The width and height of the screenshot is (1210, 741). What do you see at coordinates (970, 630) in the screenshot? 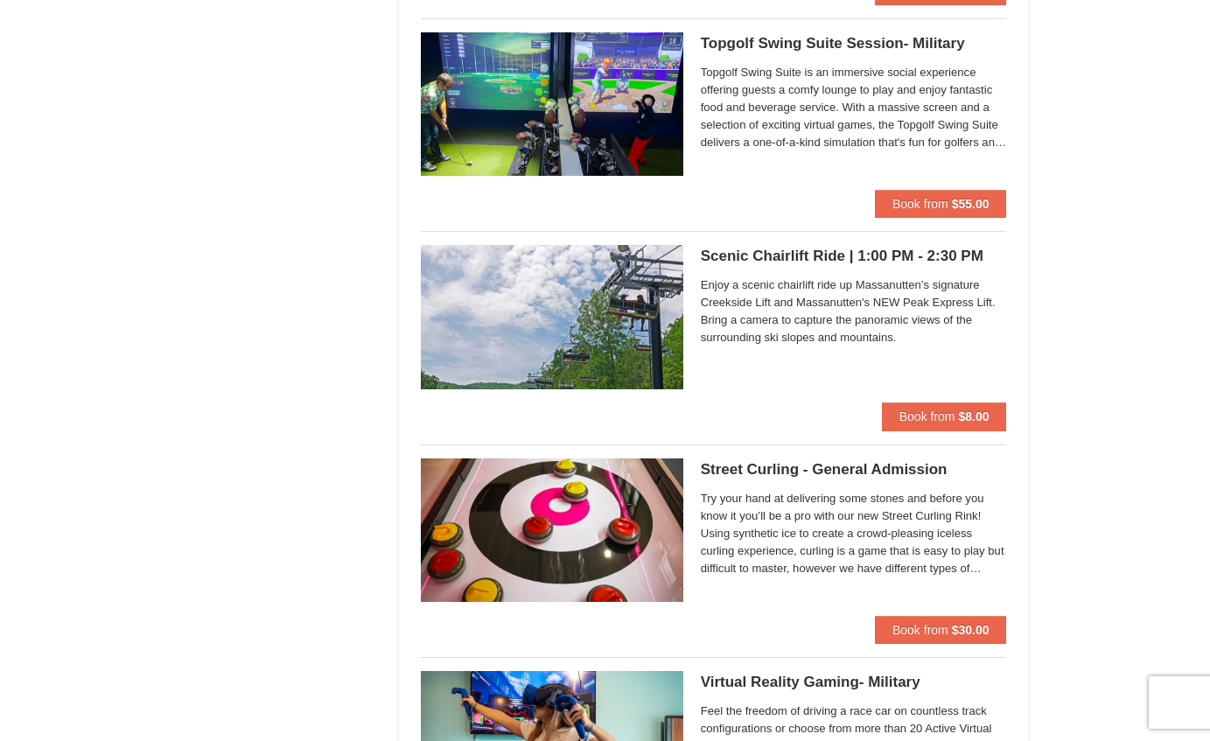
I see `strong: $30.00` at bounding box center [970, 630].